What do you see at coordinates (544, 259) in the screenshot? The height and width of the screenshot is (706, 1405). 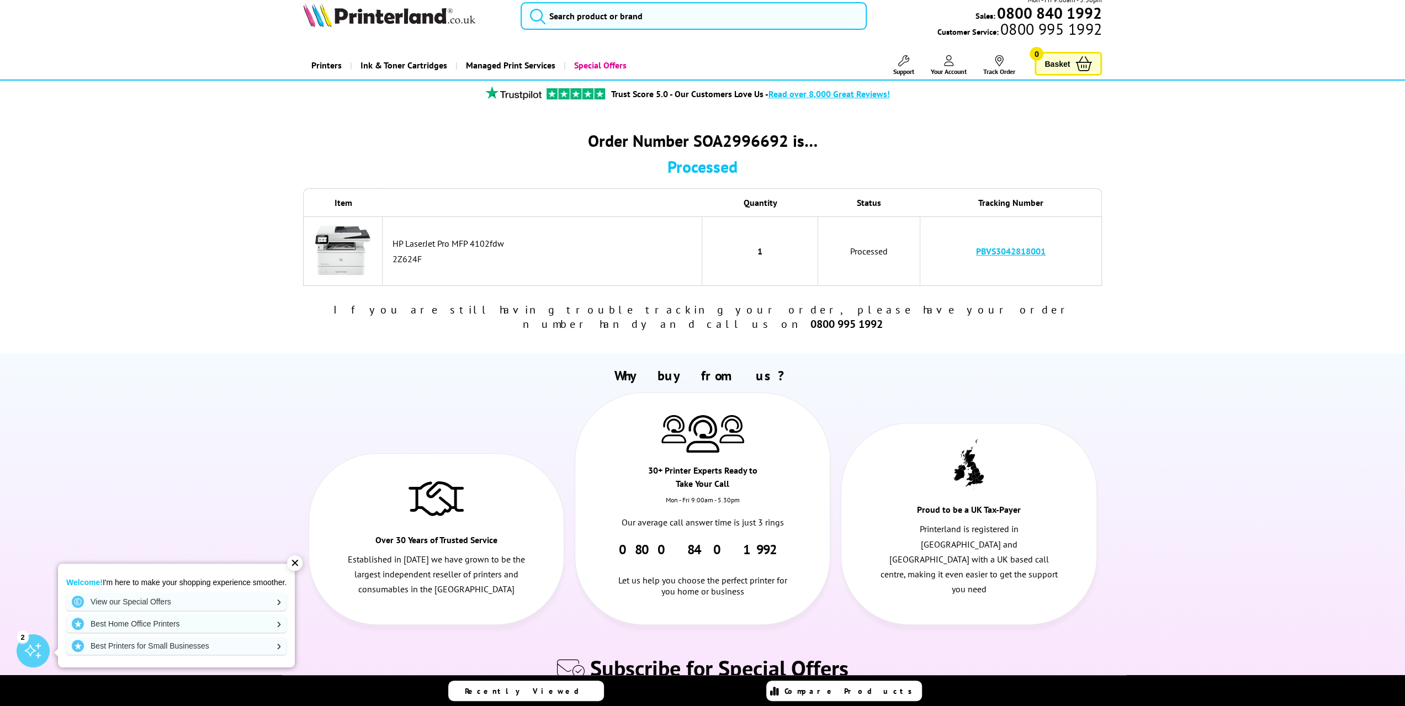 I see `div: 2Z624F` at bounding box center [544, 259].